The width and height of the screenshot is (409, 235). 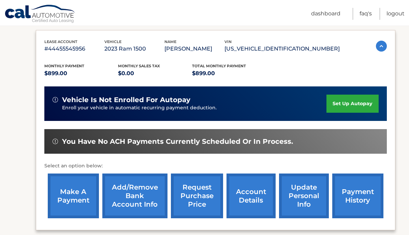 I want to click on span: name, so click(x=170, y=42).